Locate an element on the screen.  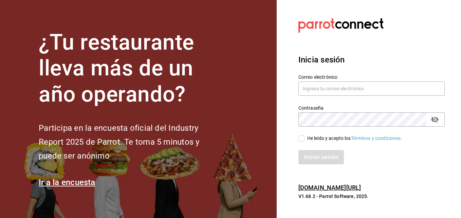
label: Contraseña is located at coordinates (371, 108).